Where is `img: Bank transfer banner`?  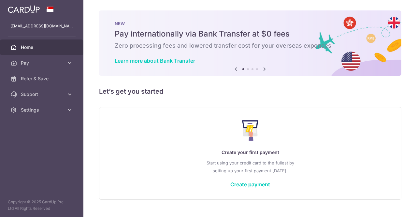 img: Bank transfer banner is located at coordinates (250, 43).